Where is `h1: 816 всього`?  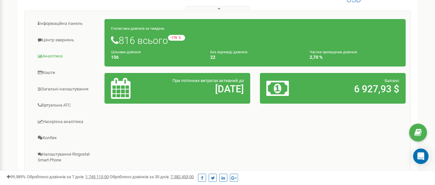 h1: 816 всього is located at coordinates (255, 40).